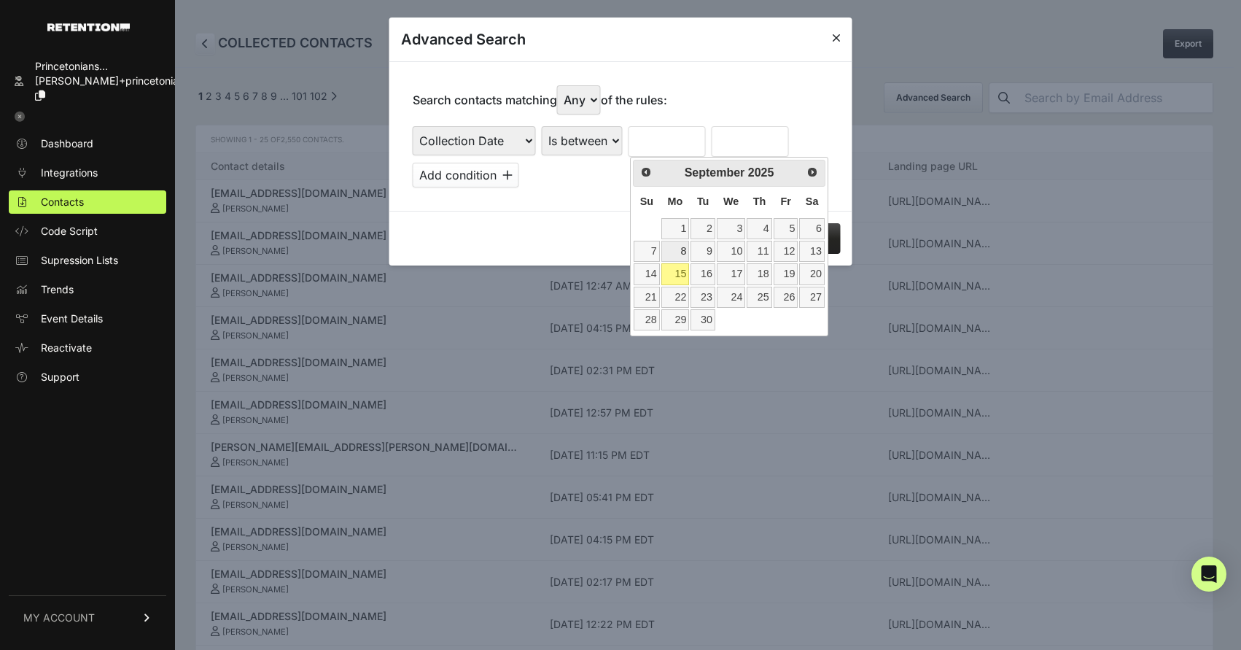  Describe the element at coordinates (759, 297) in the screenshot. I see `a: 25` at that location.